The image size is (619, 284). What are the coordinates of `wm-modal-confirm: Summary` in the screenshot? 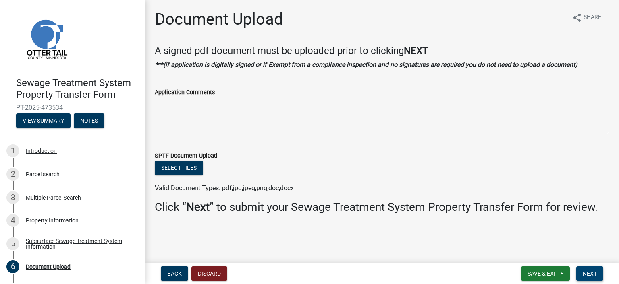 It's located at (43, 121).